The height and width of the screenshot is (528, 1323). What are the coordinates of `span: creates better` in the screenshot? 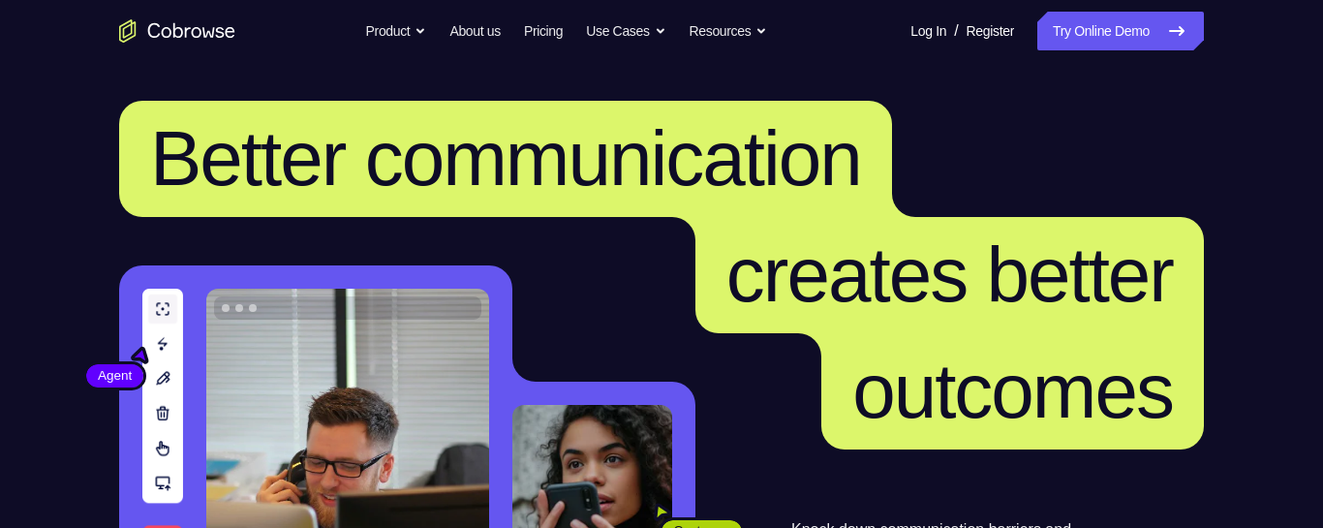 It's located at (949, 274).